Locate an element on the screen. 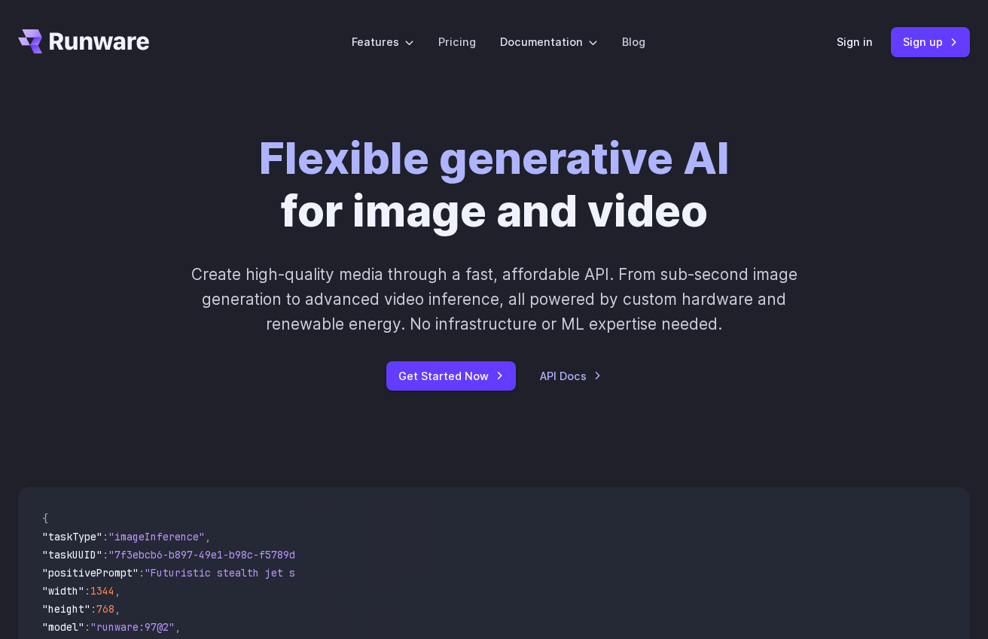  span: "height" is located at coordinates (66, 609).